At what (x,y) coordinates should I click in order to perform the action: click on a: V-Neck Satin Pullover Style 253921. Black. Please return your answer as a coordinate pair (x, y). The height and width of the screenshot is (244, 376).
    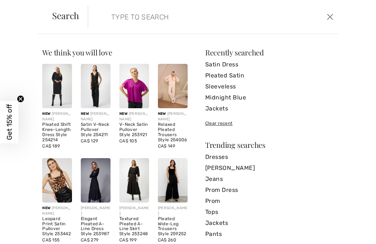
    Looking at the image, I should click on (134, 86).